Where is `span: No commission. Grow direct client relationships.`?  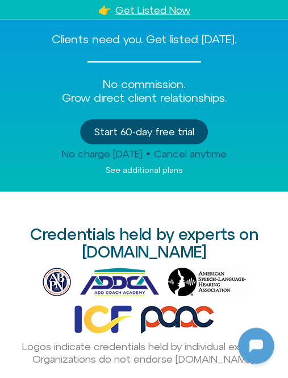 span: No commission. Grow direct client relationships. is located at coordinates (144, 91).